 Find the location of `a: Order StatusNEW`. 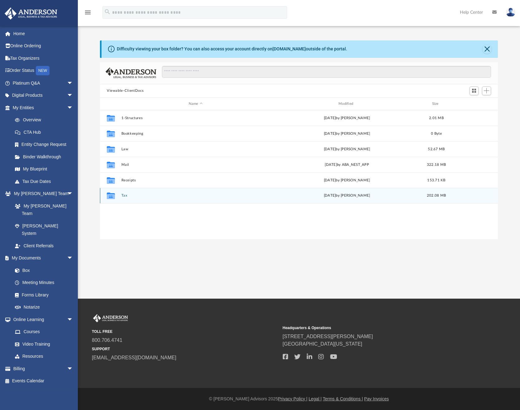

a: Order StatusNEW is located at coordinates (43, 71).